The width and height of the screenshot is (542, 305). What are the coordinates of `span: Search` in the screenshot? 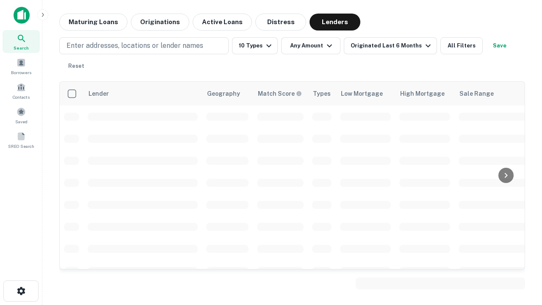 It's located at (21, 48).